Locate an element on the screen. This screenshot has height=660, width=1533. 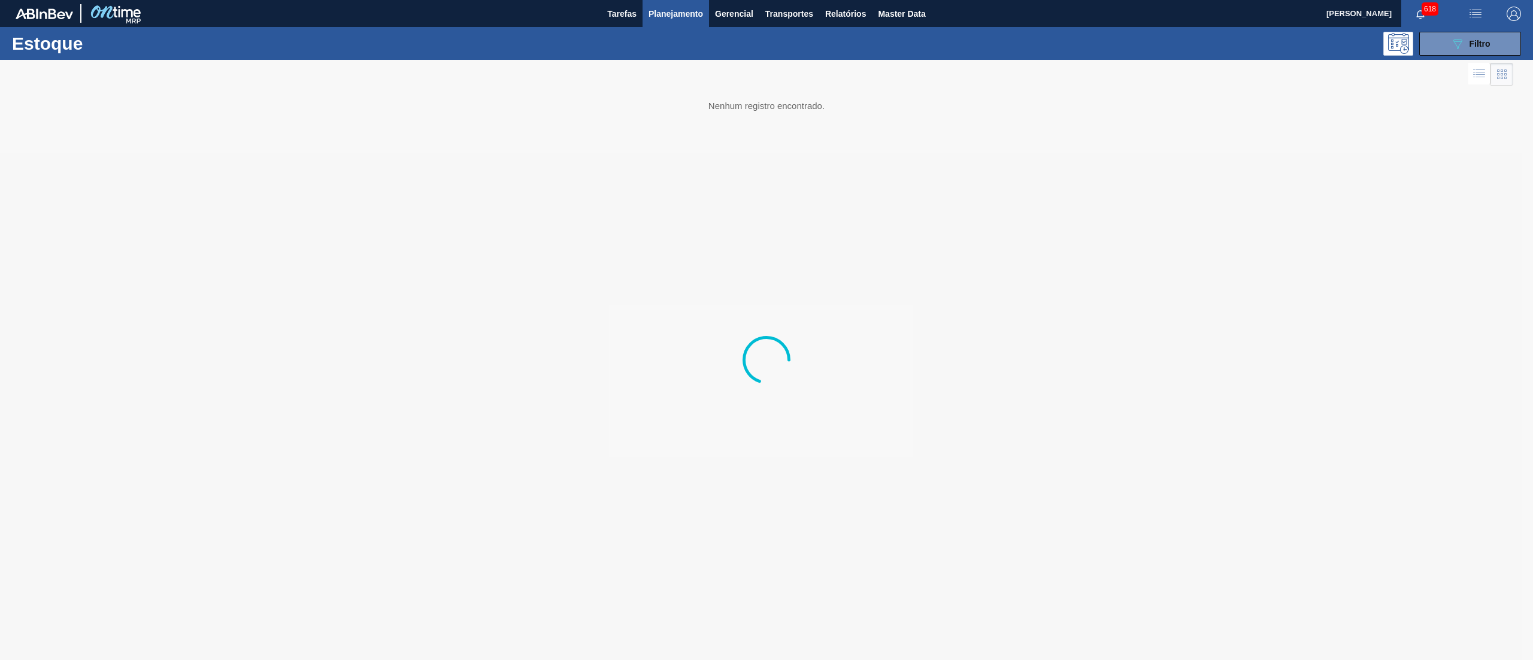
img: userActions is located at coordinates (1475, 14).